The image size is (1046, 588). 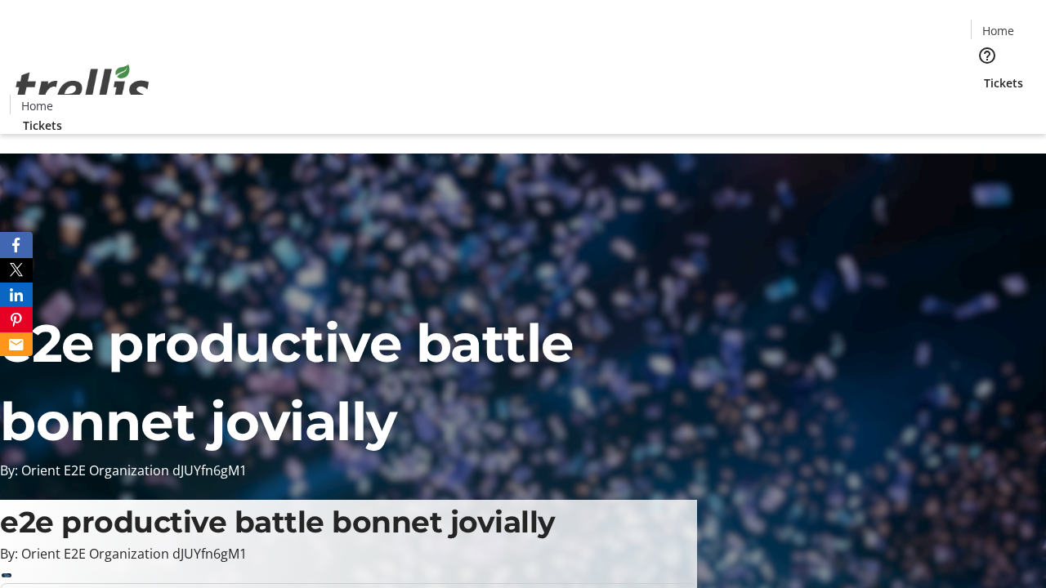 What do you see at coordinates (987, 108) in the screenshot?
I see `button: Cart` at bounding box center [987, 108].